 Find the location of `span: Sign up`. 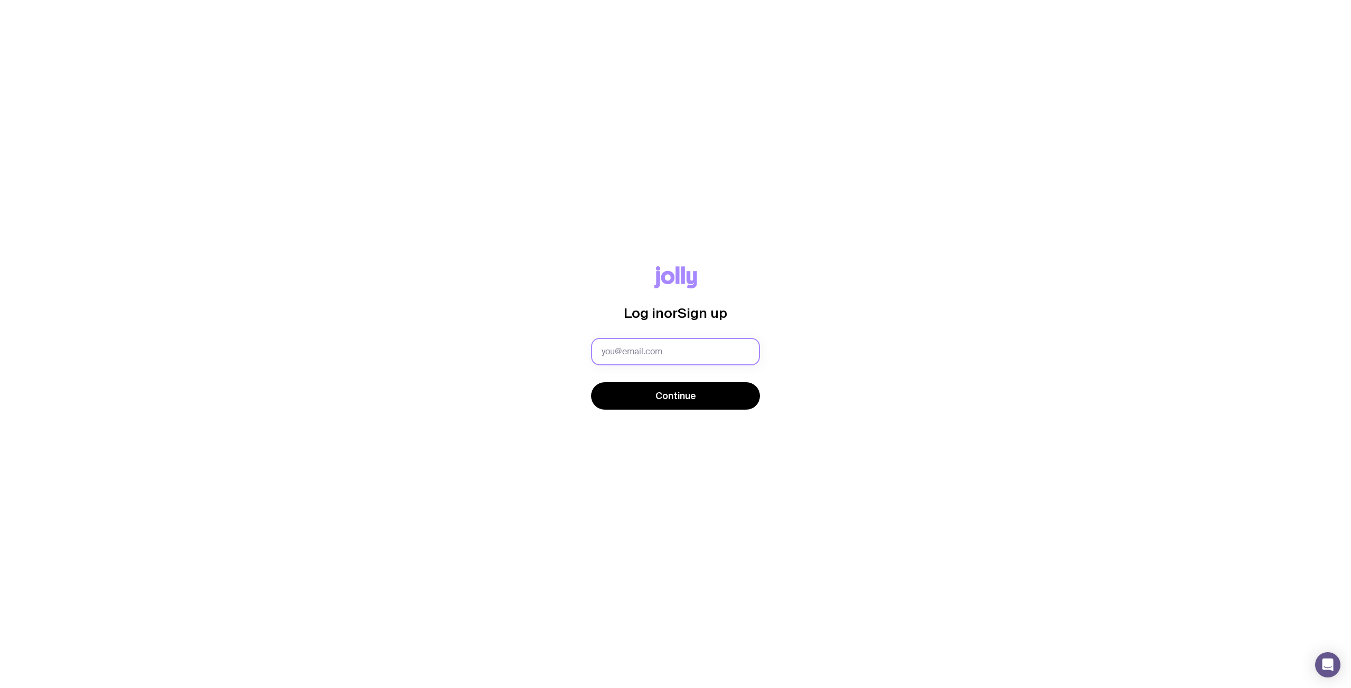

span: Sign up is located at coordinates (702, 313).